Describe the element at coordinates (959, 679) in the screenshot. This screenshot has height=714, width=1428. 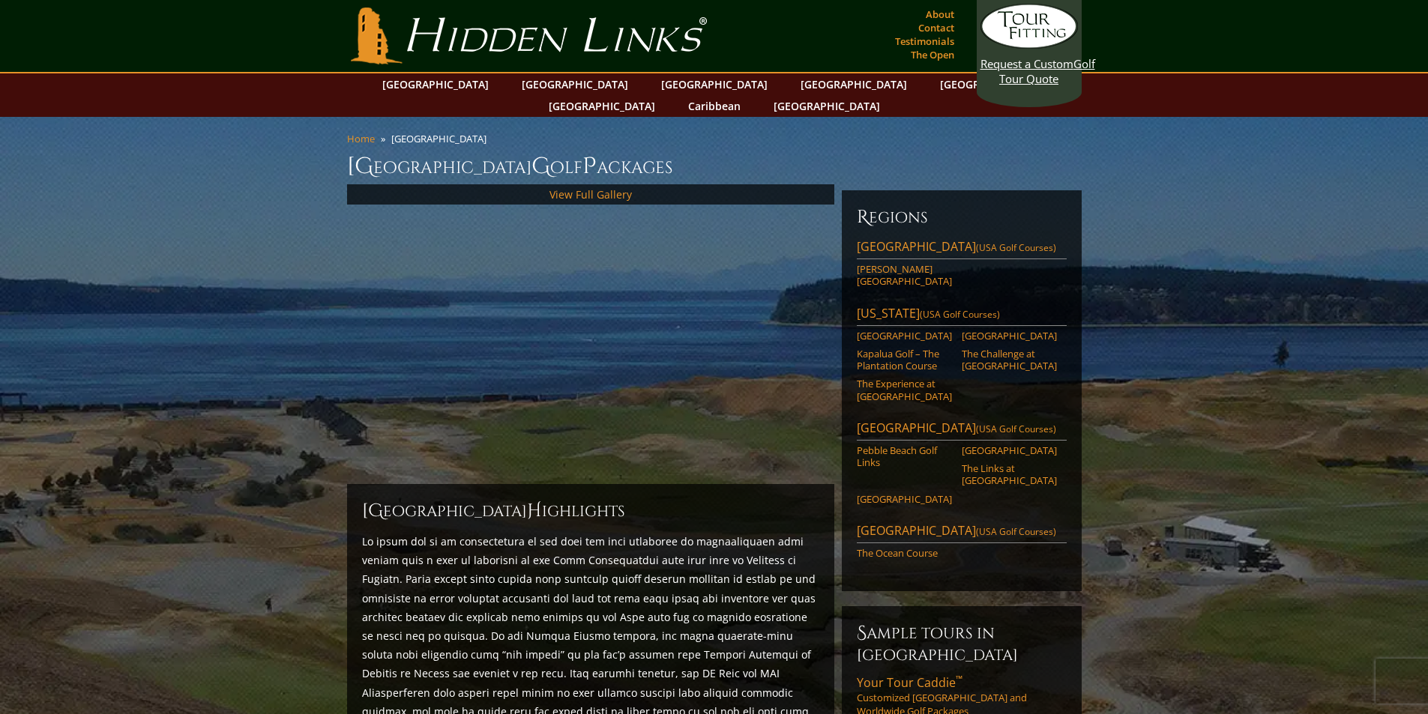
I see `sup: ™` at that location.